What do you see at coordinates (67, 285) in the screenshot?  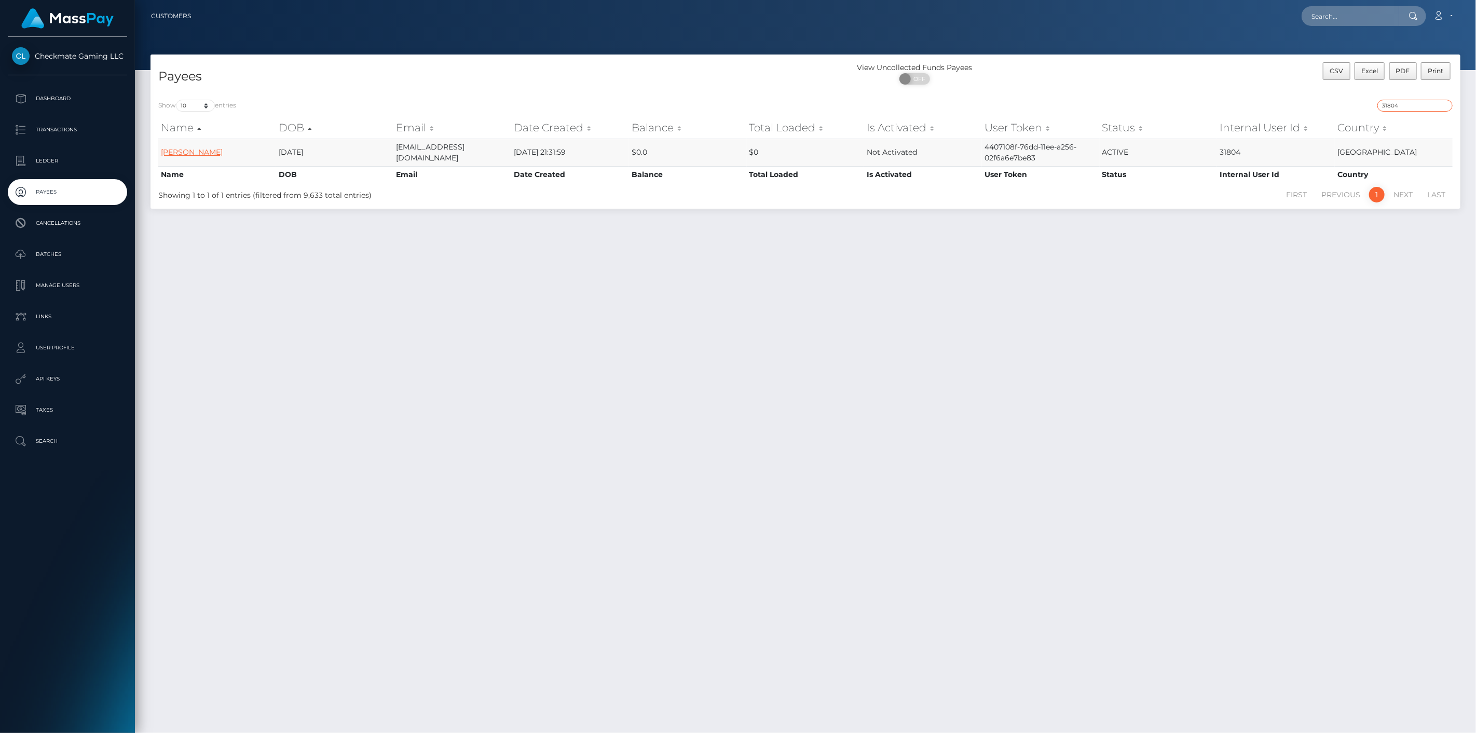 I see `p: Manage Users` at bounding box center [67, 285].